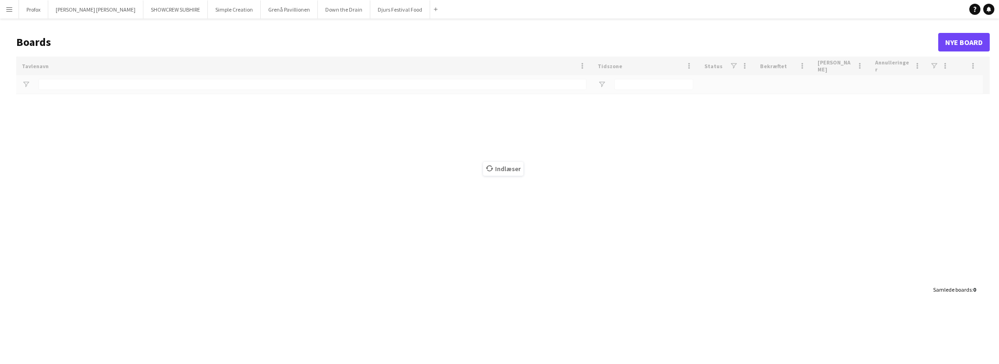 This screenshot has height=364, width=999. Describe the element at coordinates (953, 290) in the screenshot. I see `span: Samlede boards` at that location.